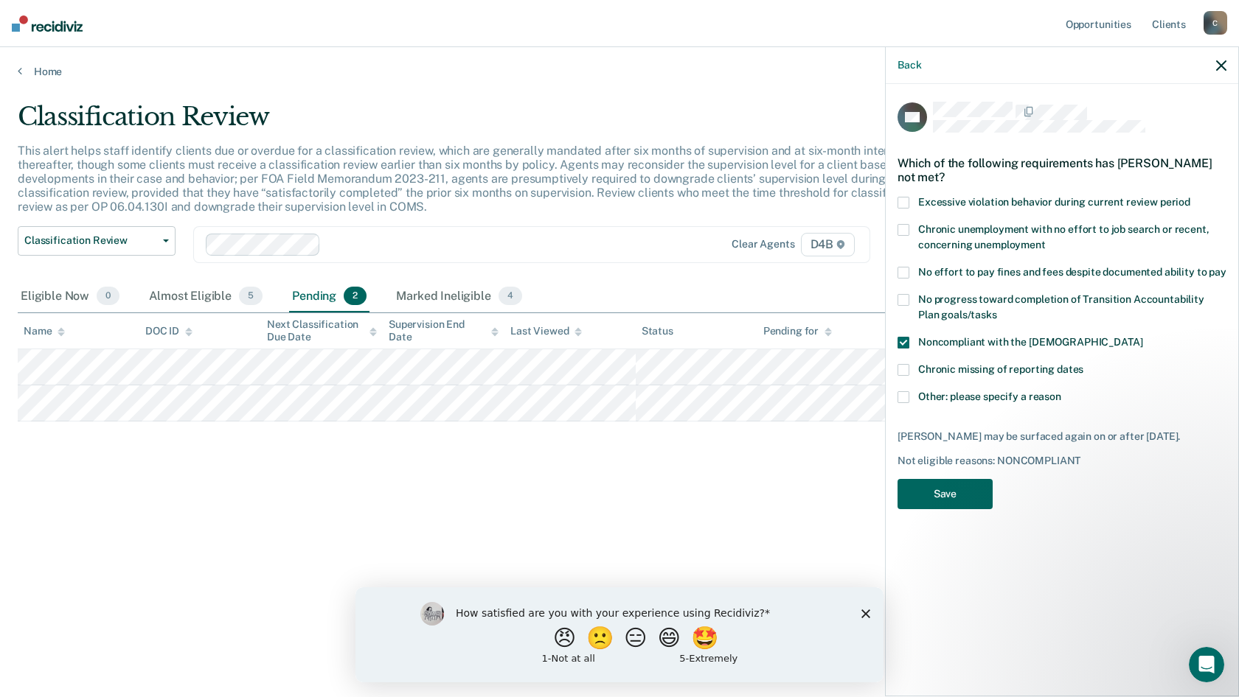 The height and width of the screenshot is (697, 1239). Describe the element at coordinates (170, 71) in the screenshot. I see `div: 1 - Not at all` at that location.